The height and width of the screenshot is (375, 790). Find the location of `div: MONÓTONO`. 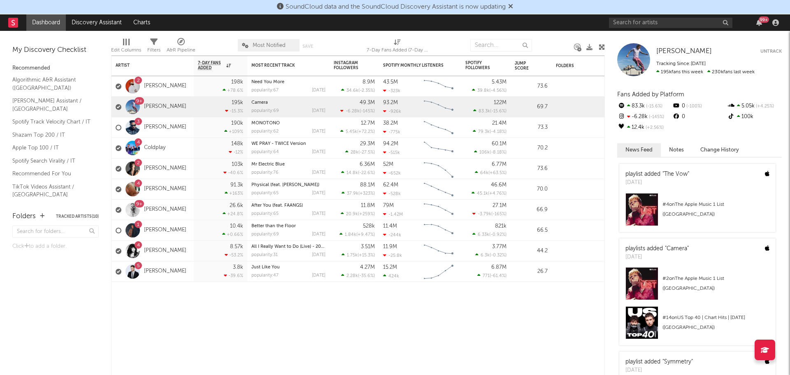

div: MONÓTONO is located at coordinates (289, 123).